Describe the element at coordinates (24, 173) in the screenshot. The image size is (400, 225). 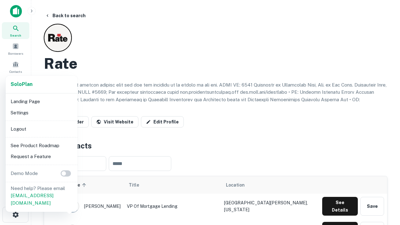
I see `p: Demo Mode` at that location.